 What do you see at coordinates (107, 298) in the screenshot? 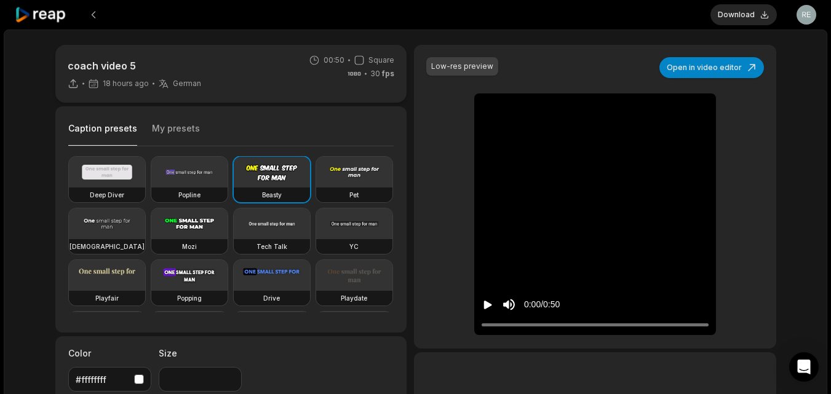
I see `h3: Playfair` at bounding box center [107, 298].